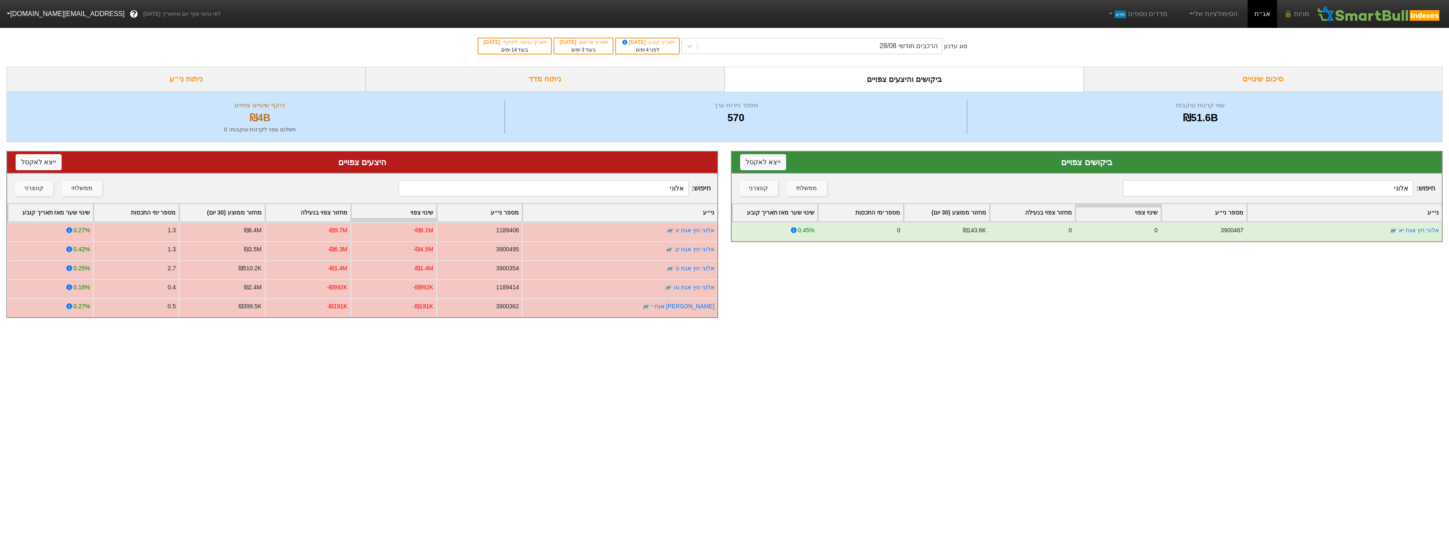 This screenshot has width=1449, height=555. What do you see at coordinates (250, 306) in the screenshot?
I see `div: ₪399.5K` at bounding box center [250, 306].